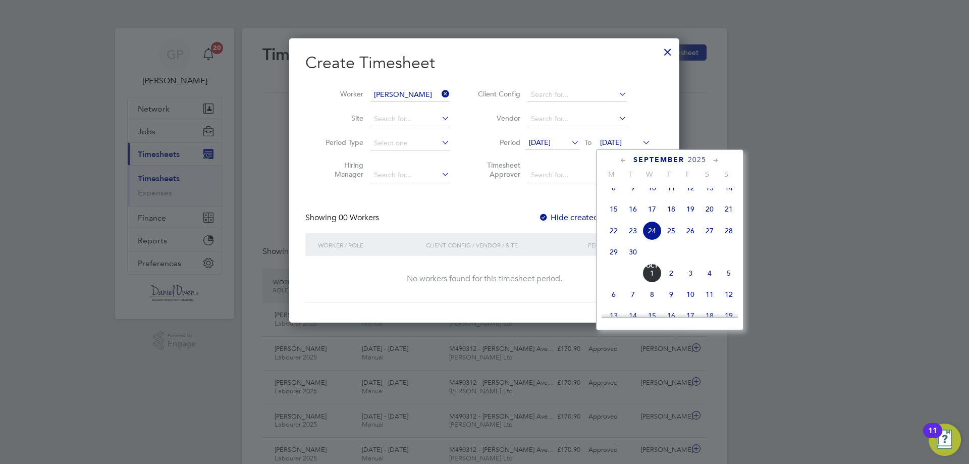 Image resolution: width=969 pixels, height=464 pixels. I want to click on button: Open Resource Center, 11 new notifications, so click(945, 440).